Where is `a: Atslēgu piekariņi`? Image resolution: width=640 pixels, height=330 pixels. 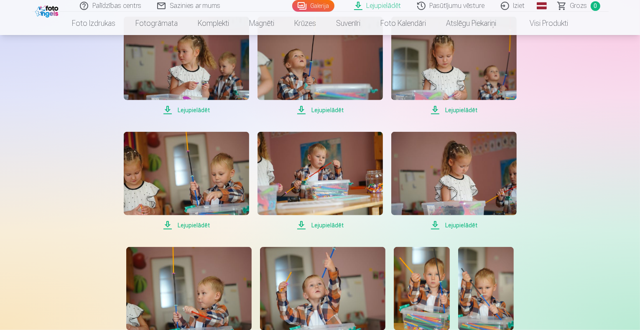 a: Atslēgu piekariņi is located at coordinates (471, 23).